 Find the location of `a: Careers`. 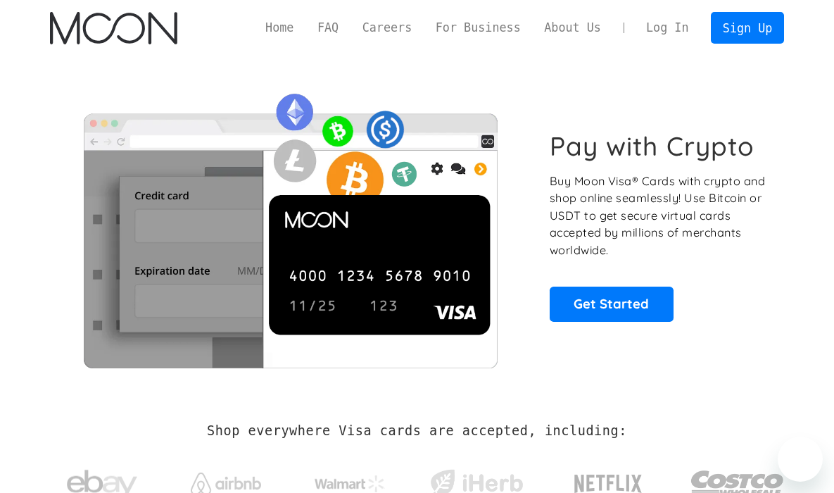

a: Careers is located at coordinates (387, 27).